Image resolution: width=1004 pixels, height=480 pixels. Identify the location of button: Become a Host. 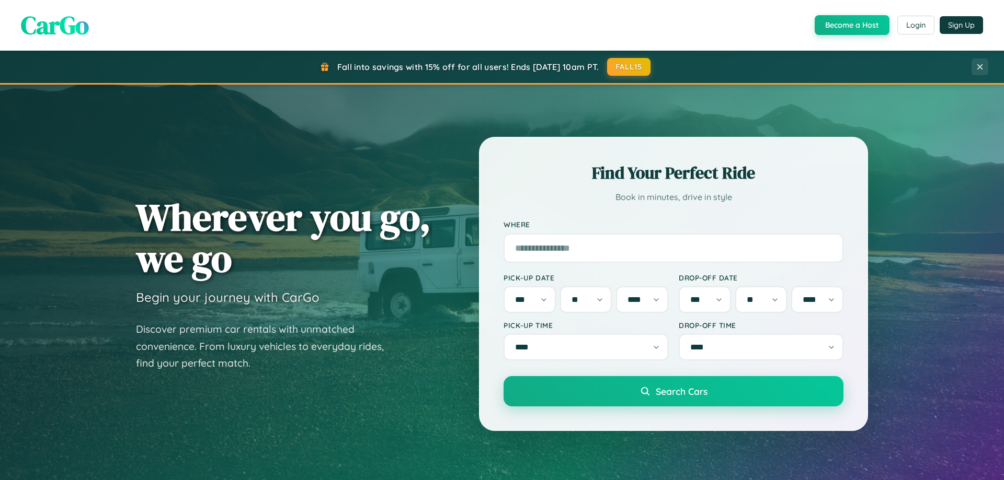
(852, 25).